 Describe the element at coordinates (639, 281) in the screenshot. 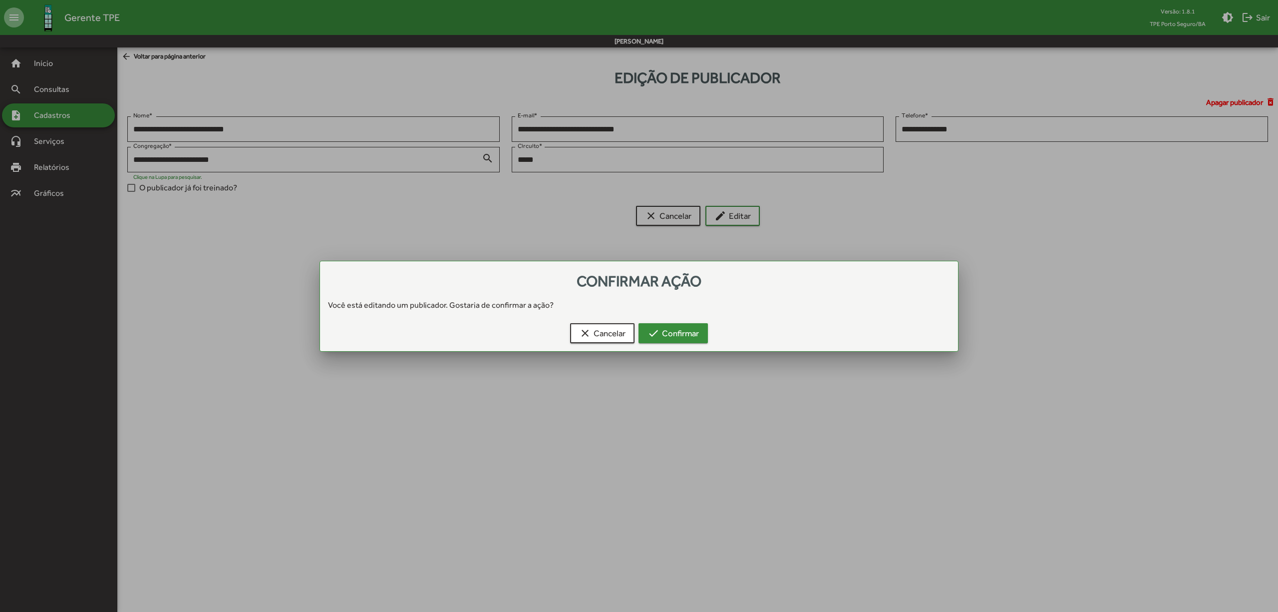

I see `span: Confirmar ação` at that location.